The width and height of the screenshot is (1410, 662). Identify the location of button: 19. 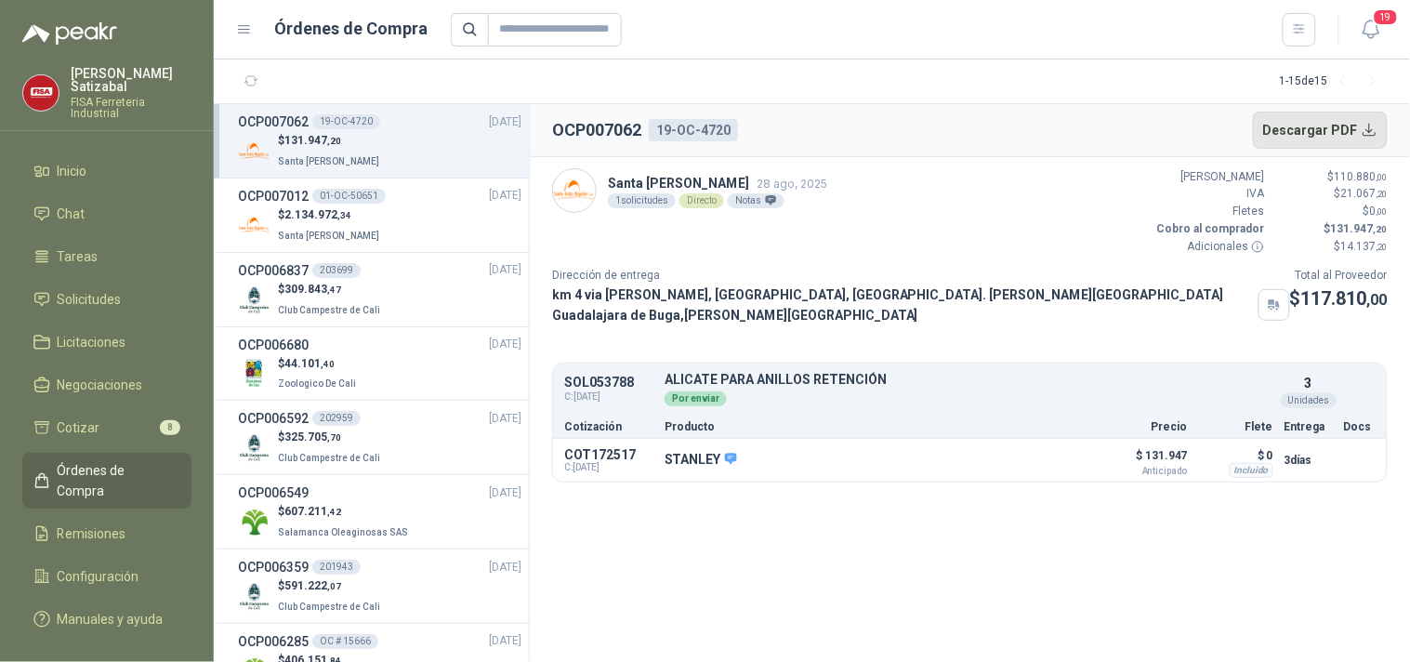
(1371, 30).